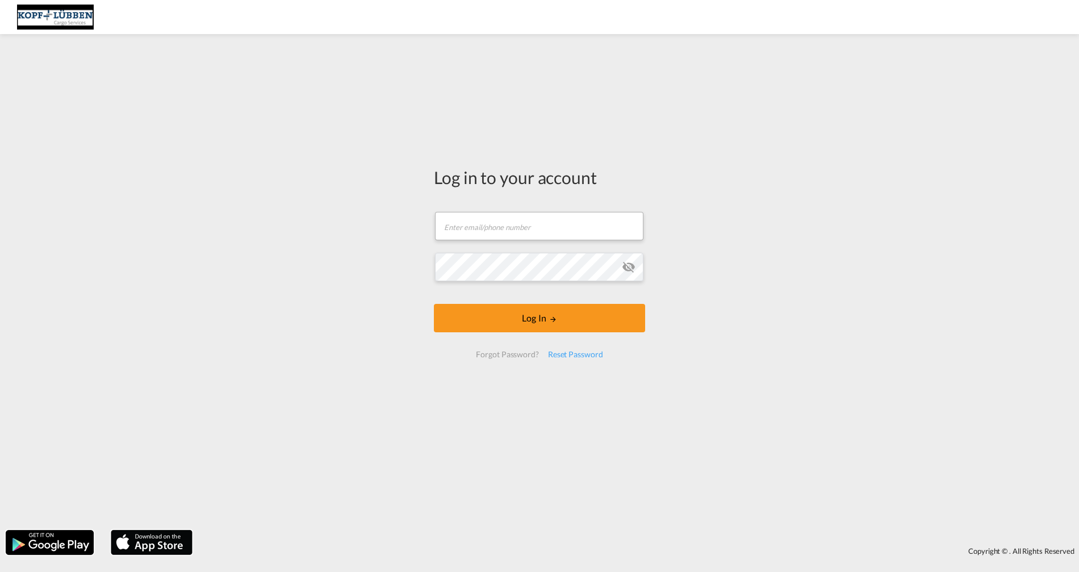  What do you see at coordinates (152, 542) in the screenshot?
I see `img: apple.png` at bounding box center [152, 542].